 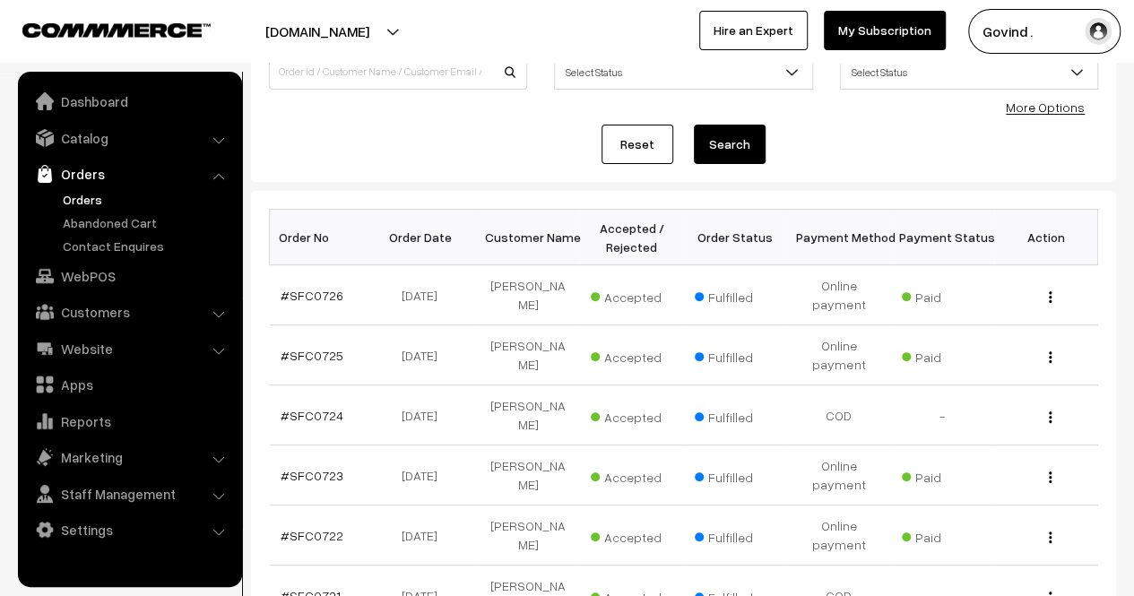 I want to click on img: user, so click(x=1098, y=31).